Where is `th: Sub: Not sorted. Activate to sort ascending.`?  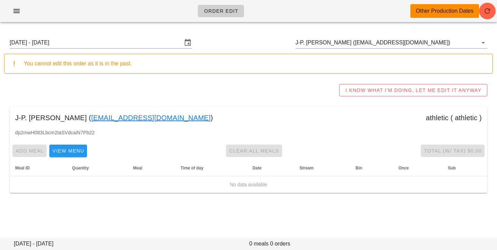 th: Sub: Not sorted. Activate to sort ascending. is located at coordinates (464, 168).